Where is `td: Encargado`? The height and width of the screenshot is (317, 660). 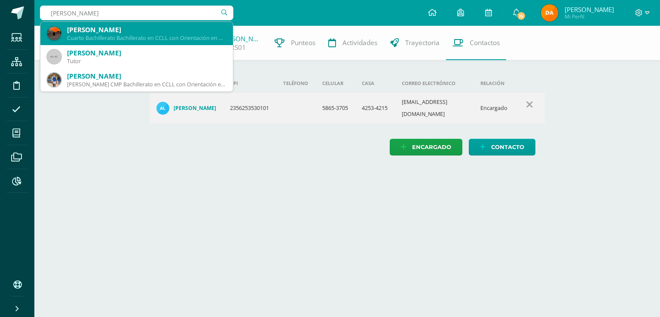
td: Encargado is located at coordinates (494, 108).